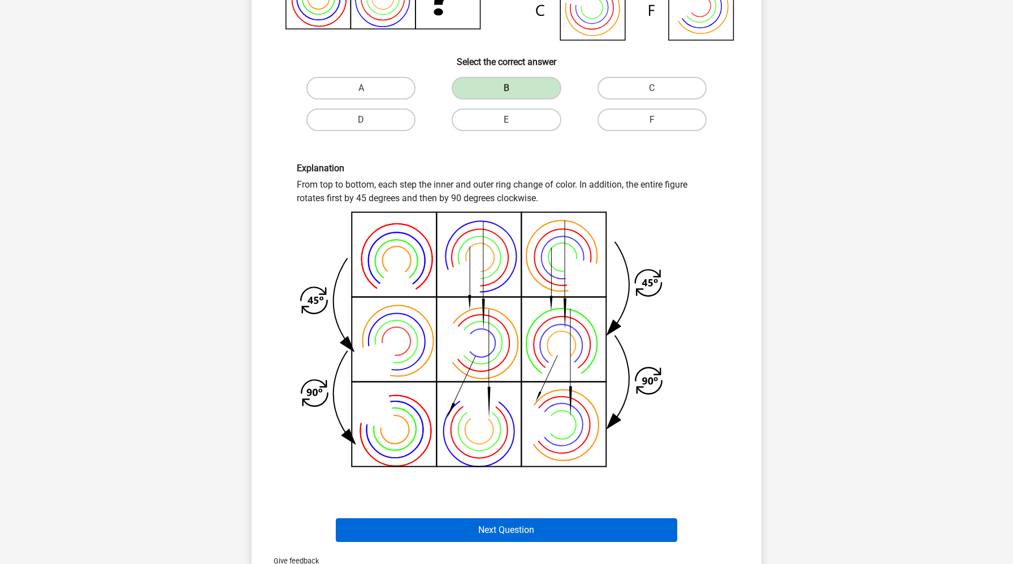  What do you see at coordinates (506, 88) in the screenshot?
I see `label: B` at bounding box center [506, 88].